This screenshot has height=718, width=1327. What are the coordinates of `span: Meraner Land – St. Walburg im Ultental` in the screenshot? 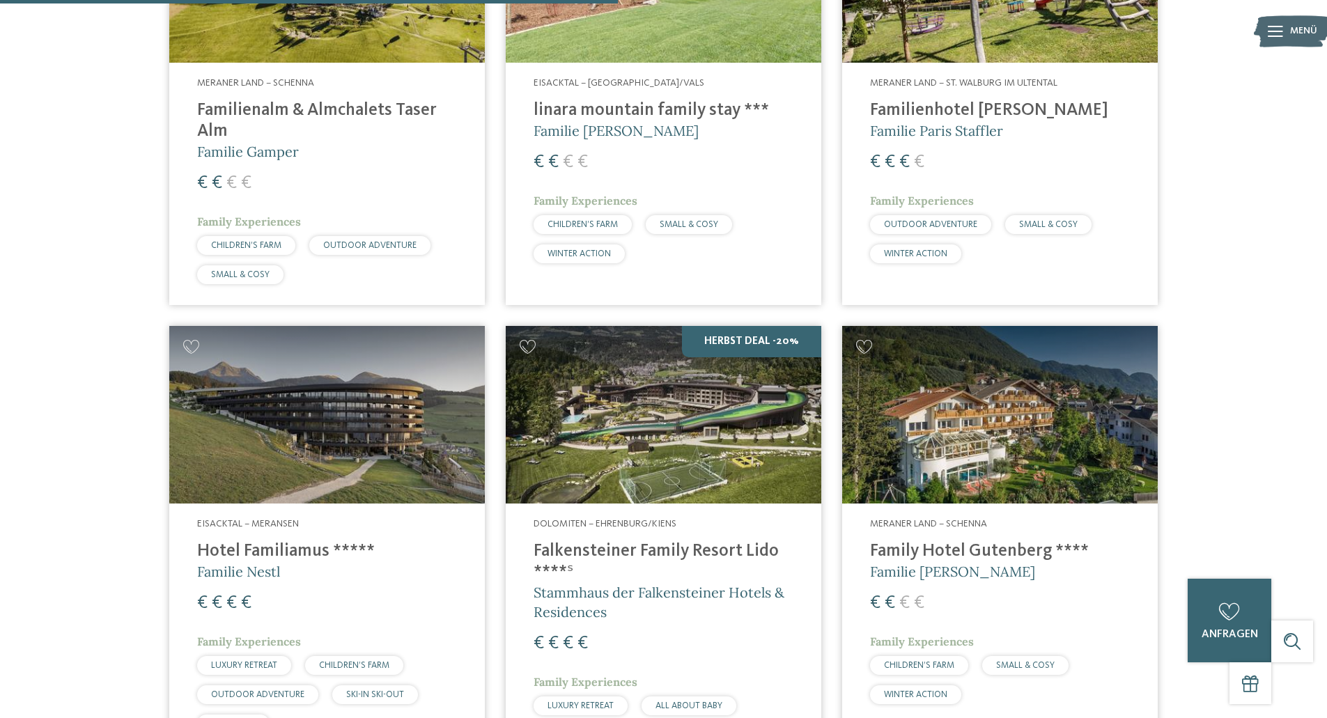 It's located at (963, 83).